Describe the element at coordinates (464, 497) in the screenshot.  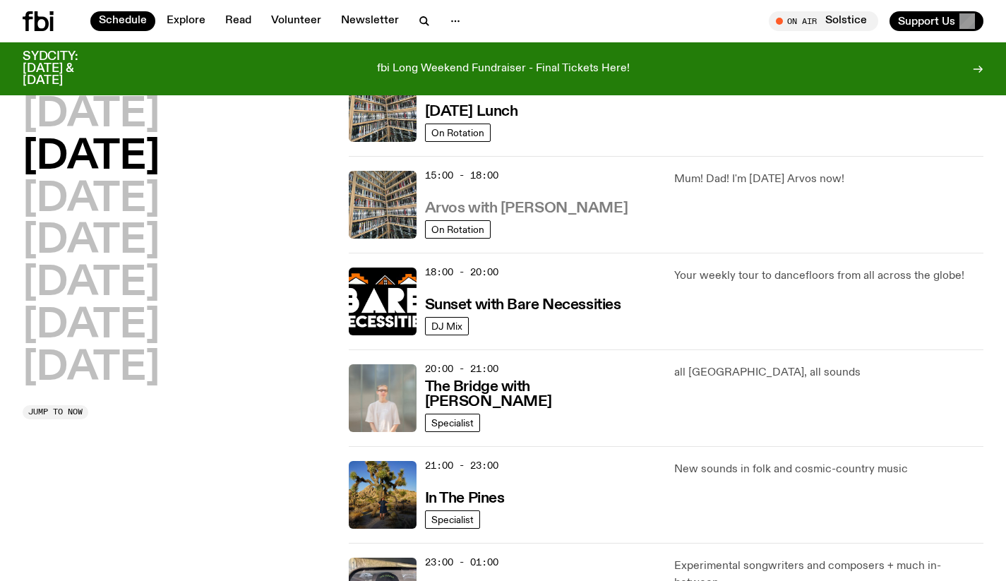
I see `a: In The Pines` at that location.